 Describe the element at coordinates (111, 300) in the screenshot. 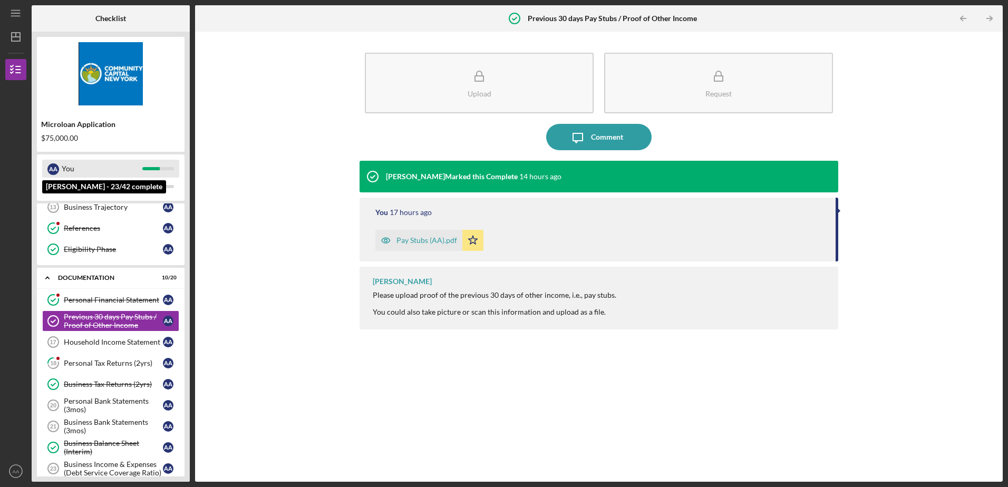

I see `a: Personal Financial StatementAA` at that location.